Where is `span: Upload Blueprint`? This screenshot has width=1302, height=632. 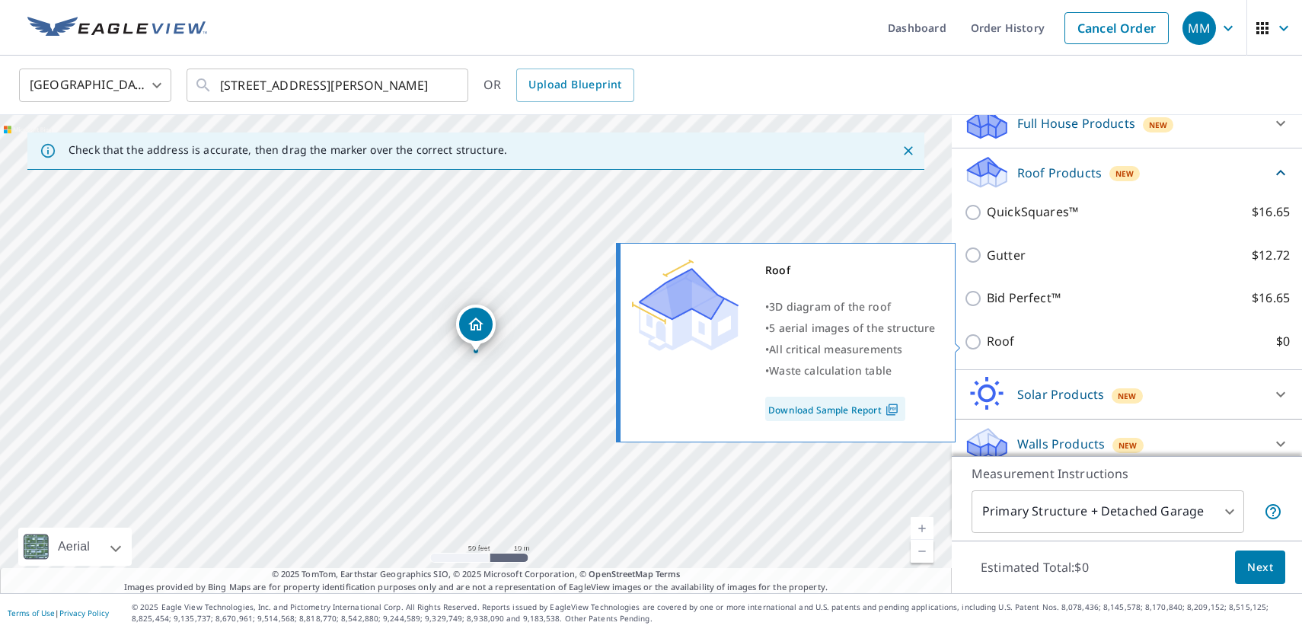 span: Upload Blueprint is located at coordinates (575, 84).